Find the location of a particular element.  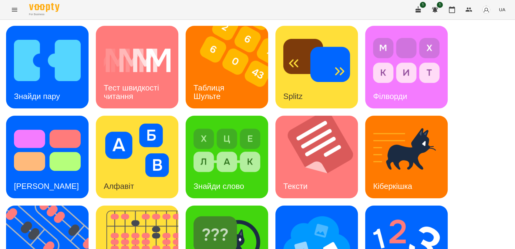

h3: Алфавіт is located at coordinates (119, 186).